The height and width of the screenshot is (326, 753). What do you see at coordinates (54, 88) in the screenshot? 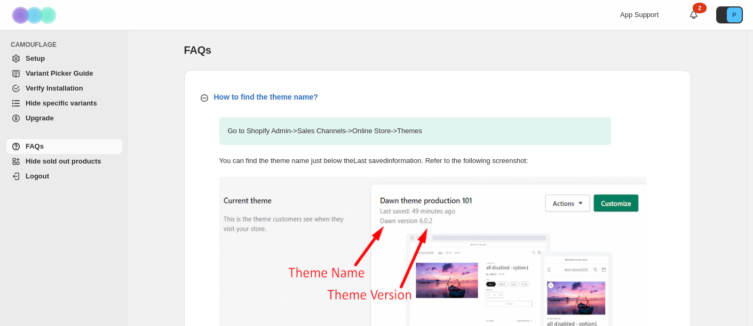
I see `span: Verify Installation` at bounding box center [54, 88].